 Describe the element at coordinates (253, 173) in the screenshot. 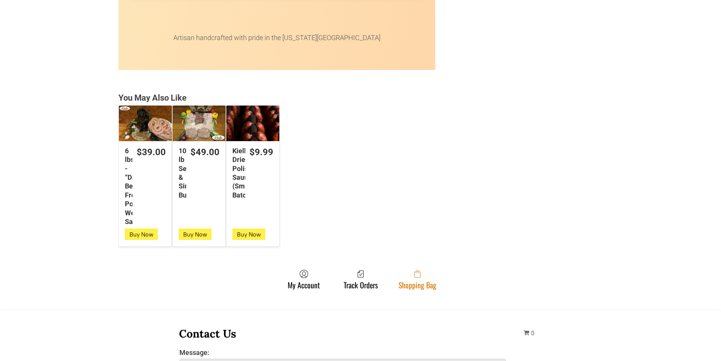

I see `a: $9.99Kielbasa Dried Polish Sausage (Small Batch)` at that location.